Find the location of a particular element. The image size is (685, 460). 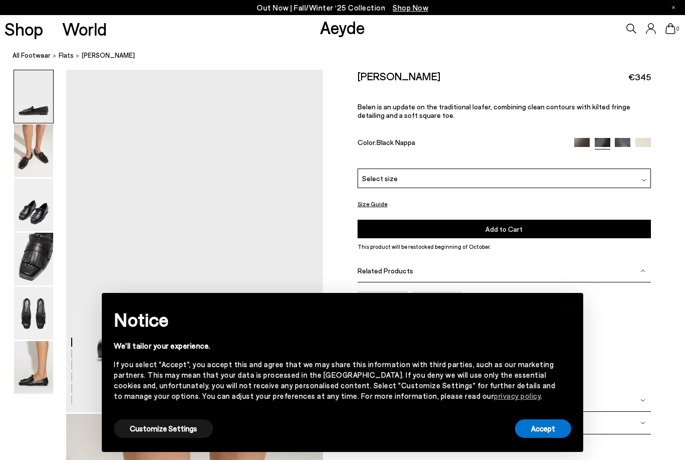

a: flats is located at coordinates (66, 55).